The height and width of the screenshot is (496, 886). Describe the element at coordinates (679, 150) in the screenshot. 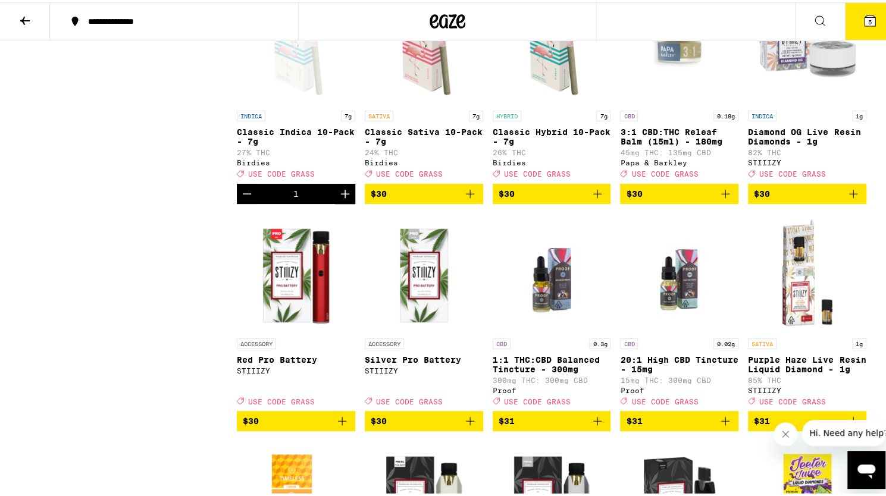

I see `p: 45mg THC: 135mg CBD` at that location.